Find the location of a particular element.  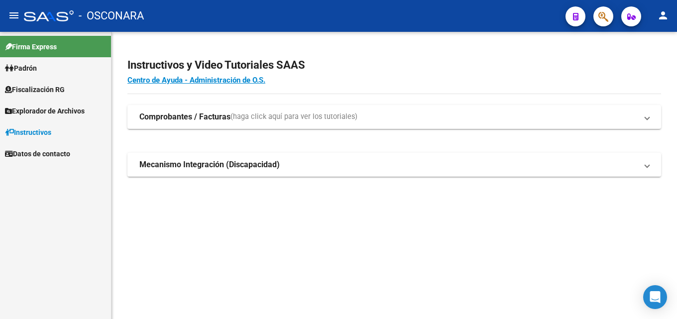

h2: Instructivos y Video Tutoriales SAAS is located at coordinates (394, 65).